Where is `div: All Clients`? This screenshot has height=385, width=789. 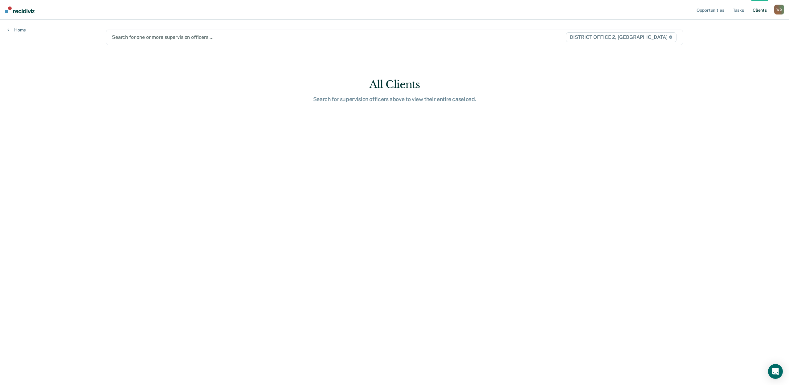 div: All Clients is located at coordinates (394, 84).